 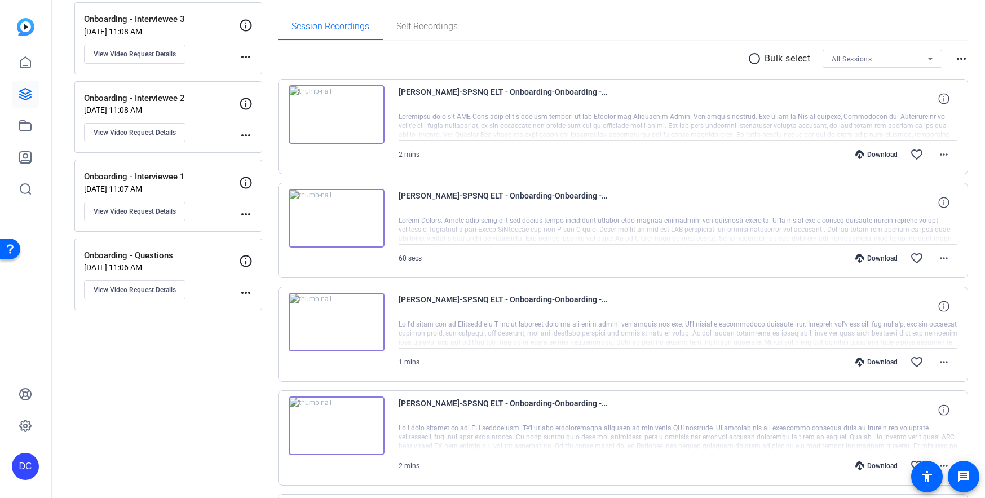 What do you see at coordinates (963, 476) in the screenshot?
I see `mat-icon: message` at bounding box center [963, 476].